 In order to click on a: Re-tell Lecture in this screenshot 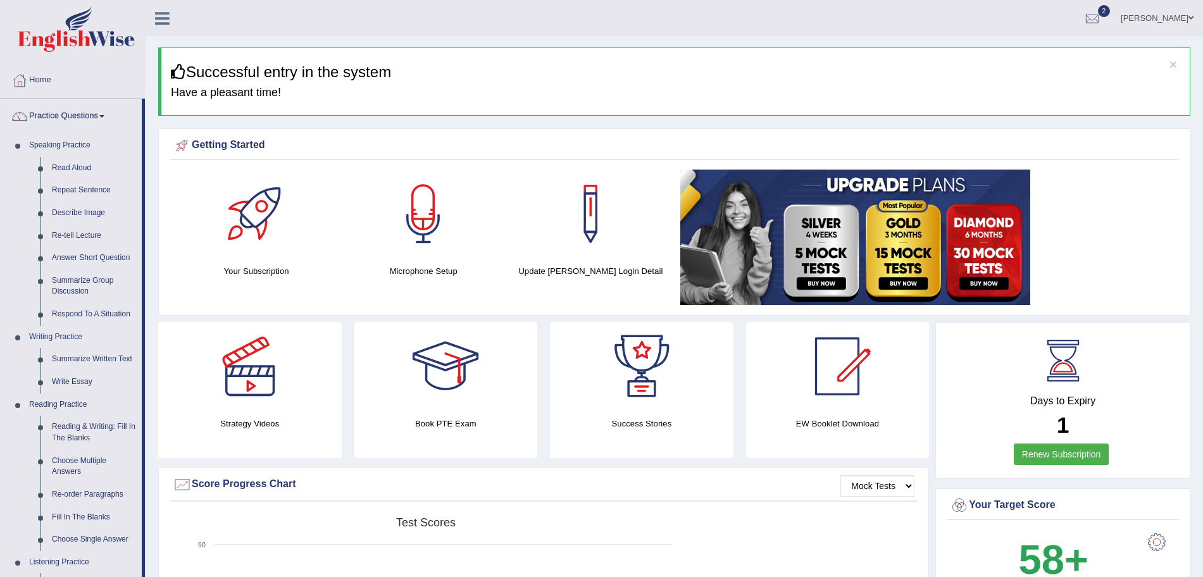, I will do `click(94, 236)`.